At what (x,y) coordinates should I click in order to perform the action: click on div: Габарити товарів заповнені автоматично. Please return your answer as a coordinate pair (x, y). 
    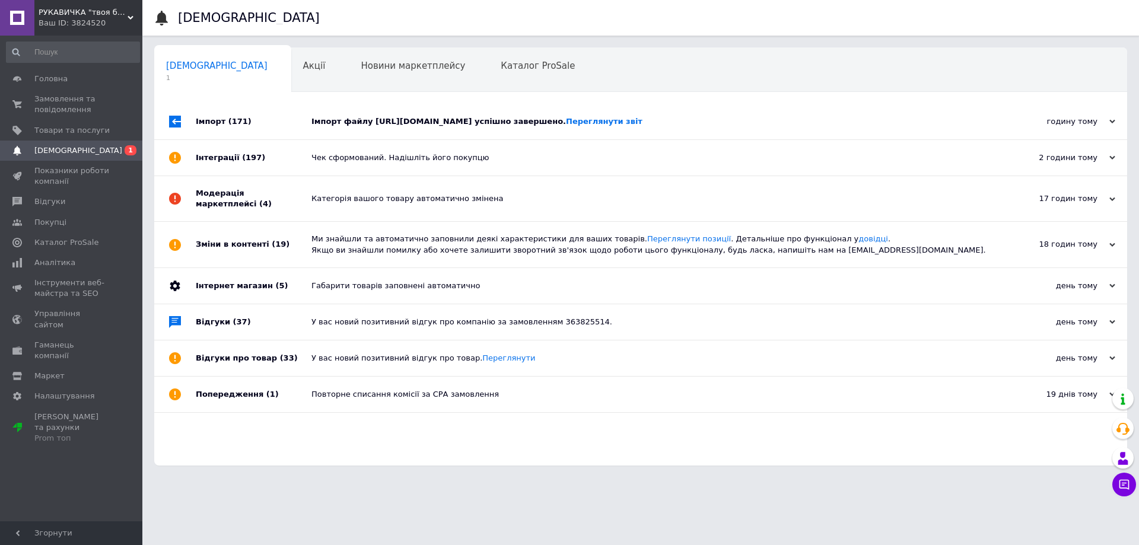
    Looking at the image, I should click on (654, 286).